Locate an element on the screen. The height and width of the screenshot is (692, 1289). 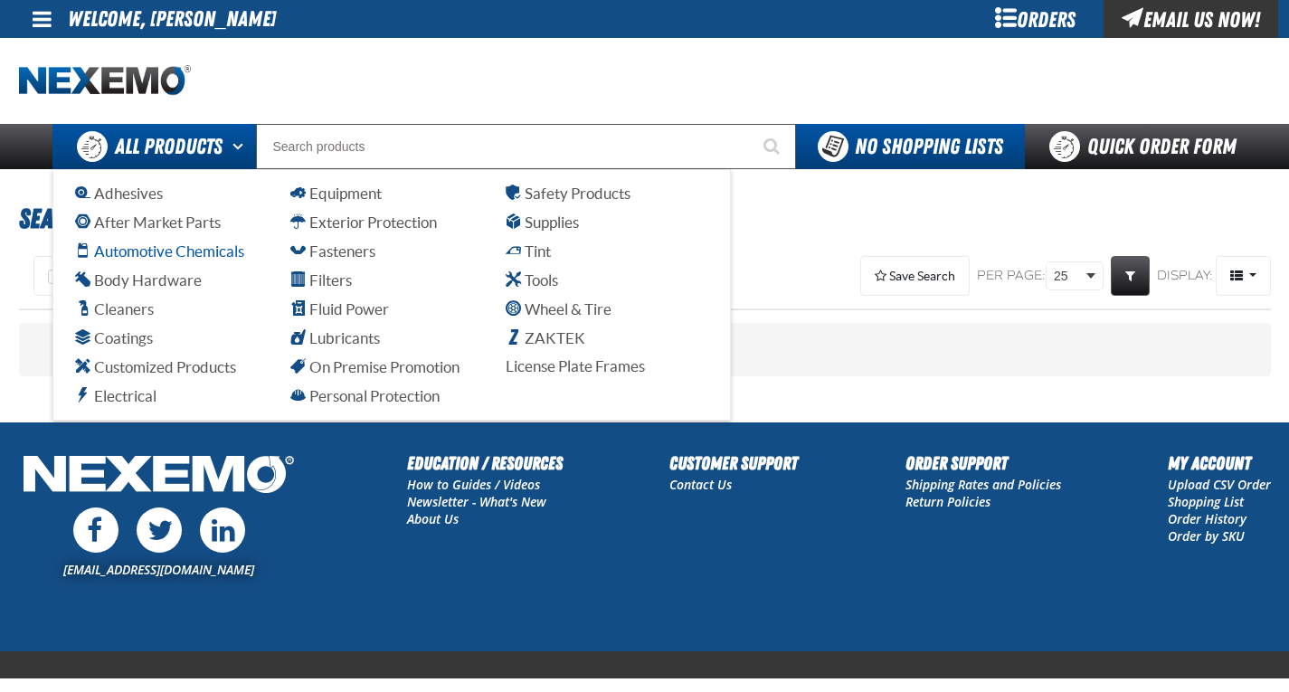
span: All Products is located at coordinates (168, 147).